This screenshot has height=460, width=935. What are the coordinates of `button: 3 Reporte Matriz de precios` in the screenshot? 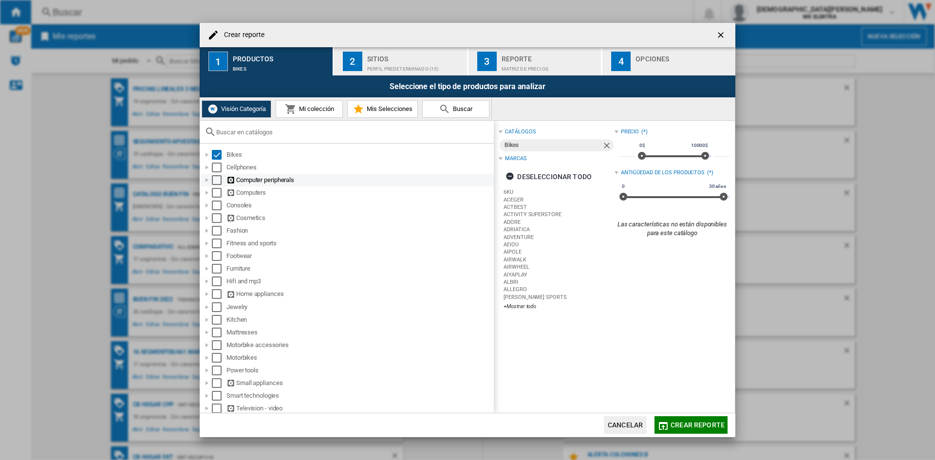 It's located at (535, 61).